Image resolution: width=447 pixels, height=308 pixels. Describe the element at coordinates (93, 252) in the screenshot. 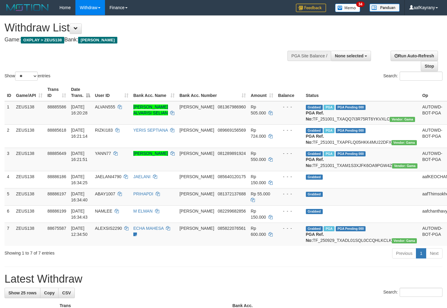

I see `div: Showing 1 to 7 of 7 entries` at that location.